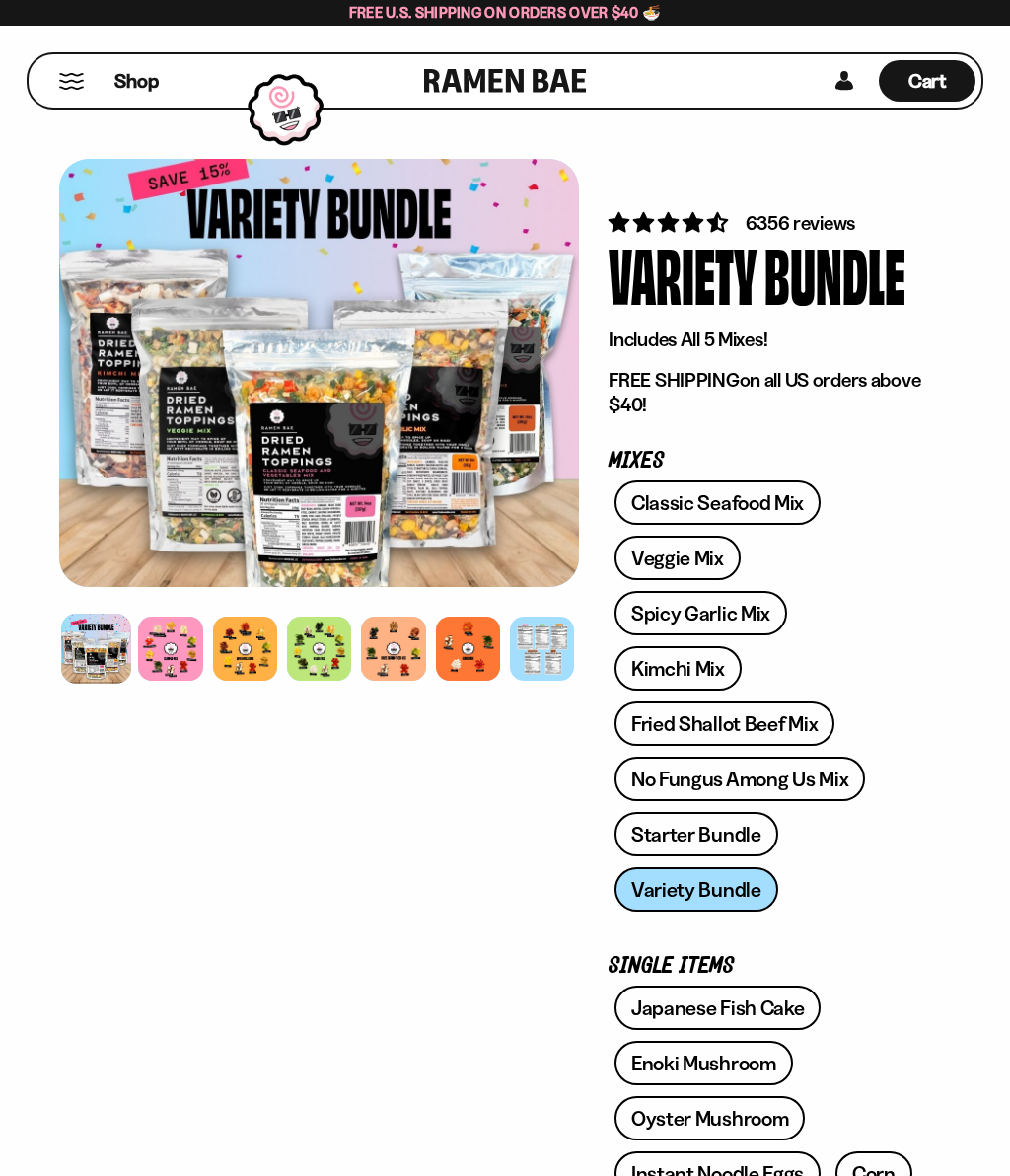 This screenshot has width=1010, height=1176. What do you see at coordinates (136, 81) in the screenshot?
I see `a: Shop` at bounding box center [136, 81].